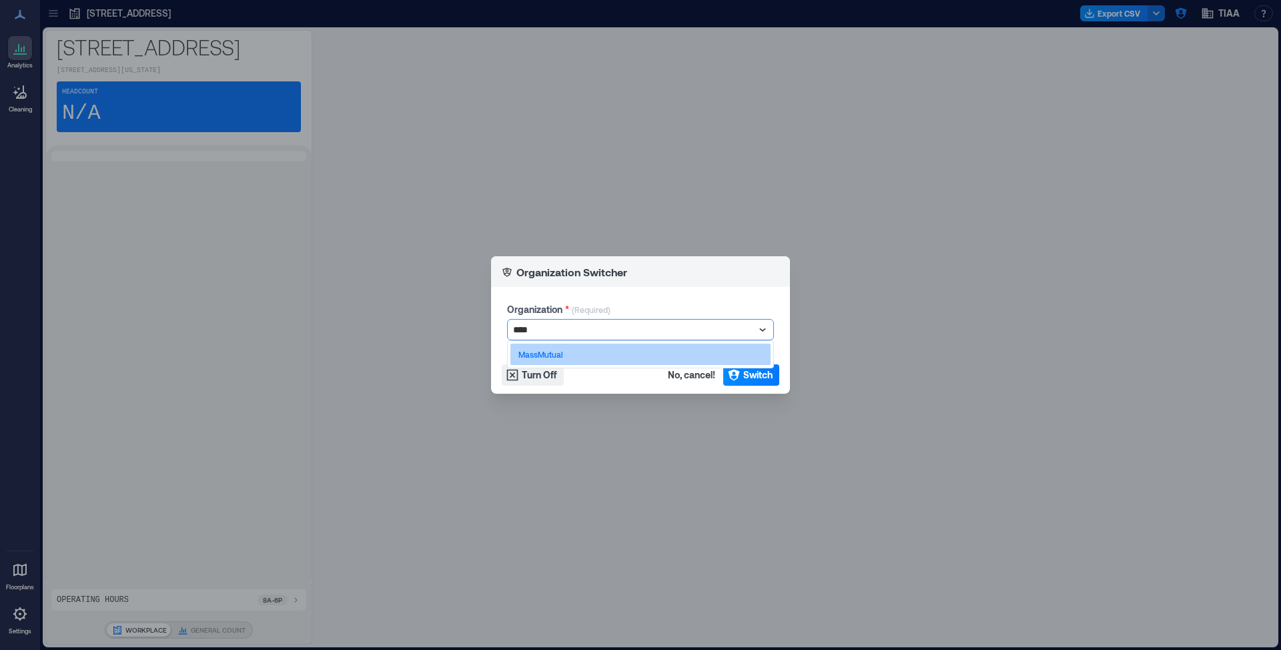  Describe the element at coordinates (539, 375) in the screenshot. I see `span: Turn Off` at that location.